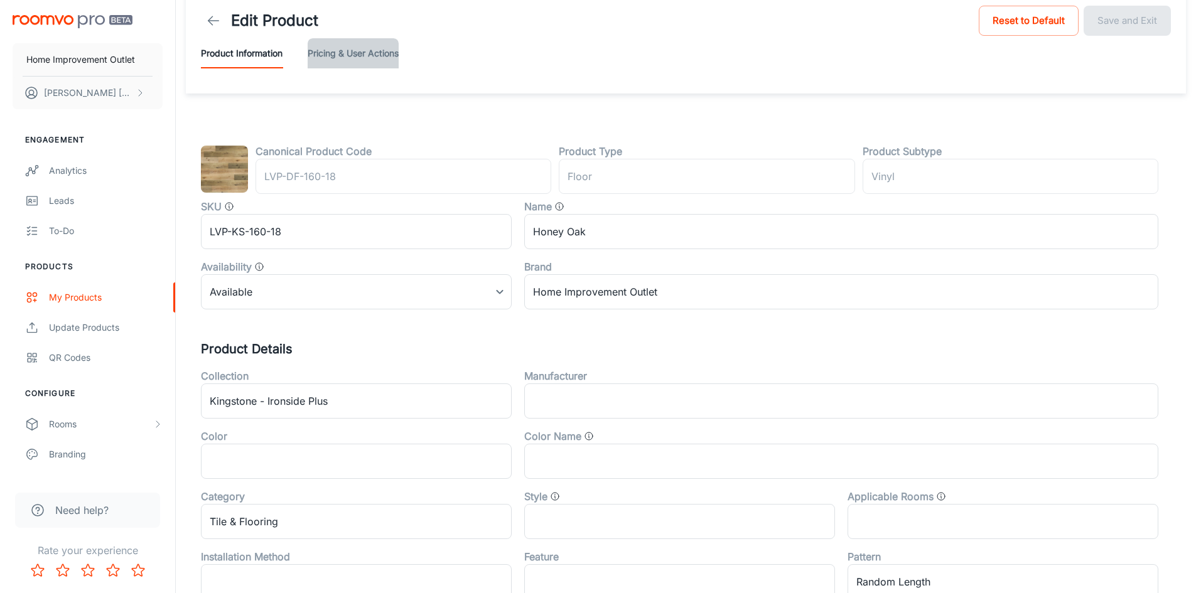  What do you see at coordinates (105, 171) in the screenshot?
I see `div: Analytics` at bounding box center [105, 171].